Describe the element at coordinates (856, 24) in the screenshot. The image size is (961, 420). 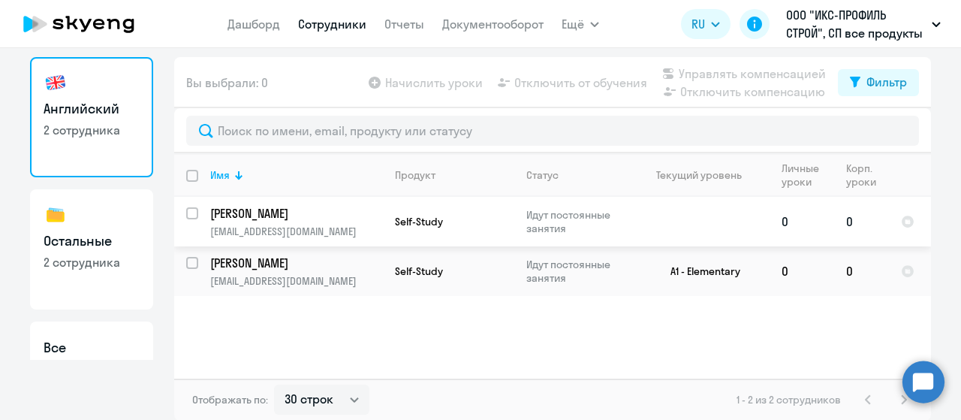
I see `p: ООО "ИКС-ПРОФИЛЬ СТРОЙ", СП все продукты` at that location.